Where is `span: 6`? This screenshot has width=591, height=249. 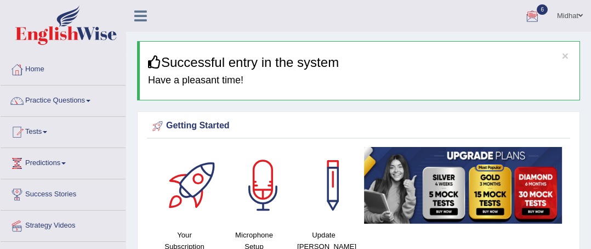
span: 6 is located at coordinates (542, 9).